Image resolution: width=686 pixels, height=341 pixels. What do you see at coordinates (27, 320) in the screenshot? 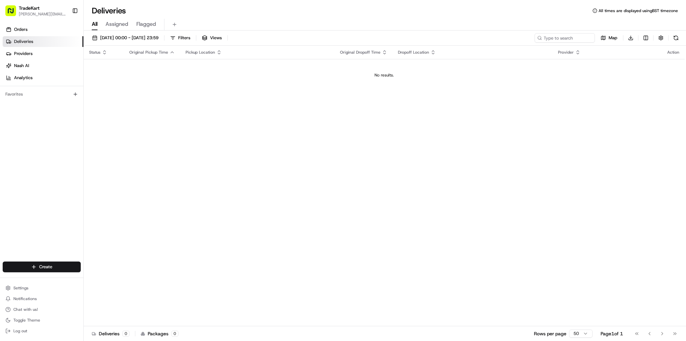
I see `span: Toggle Theme` at bounding box center [27, 320].